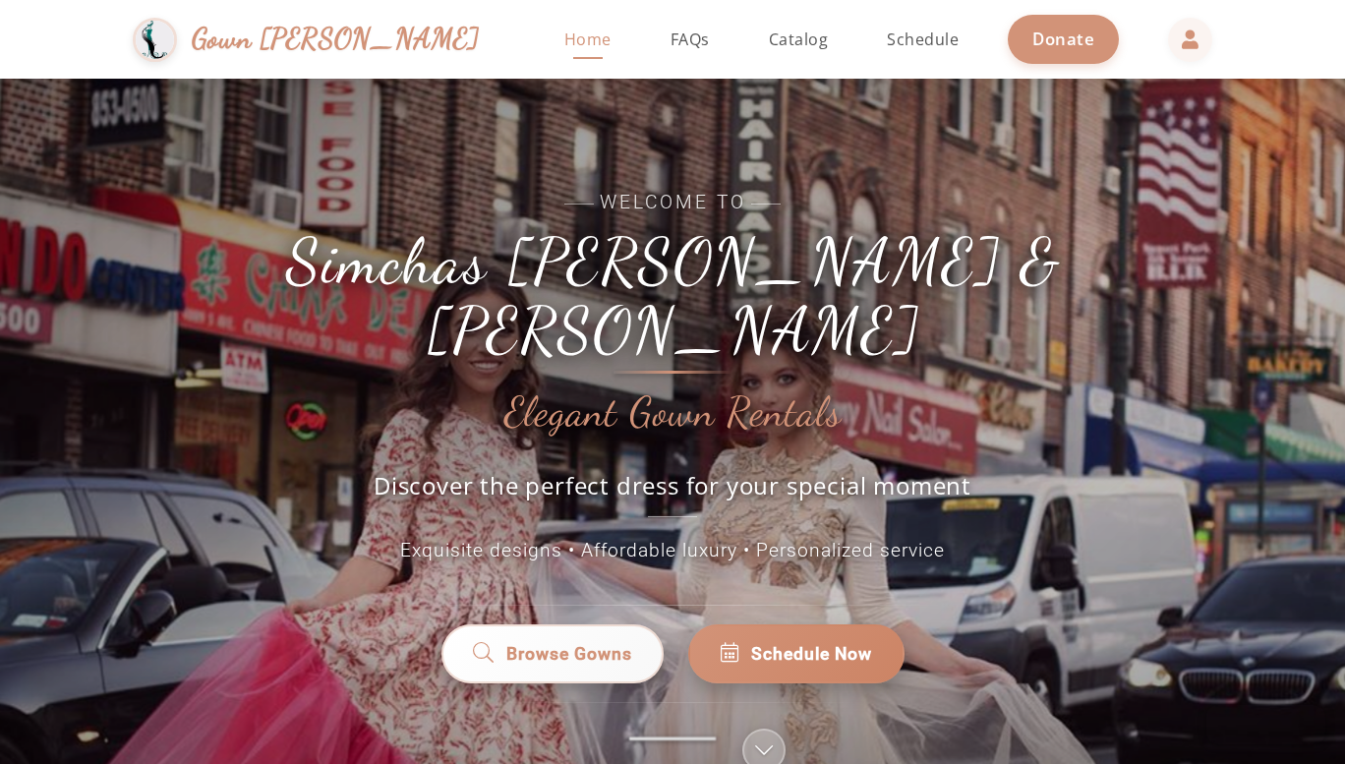 Image resolution: width=1345 pixels, height=764 pixels. I want to click on h2: Elegant Gown Rentals, so click(672, 413).